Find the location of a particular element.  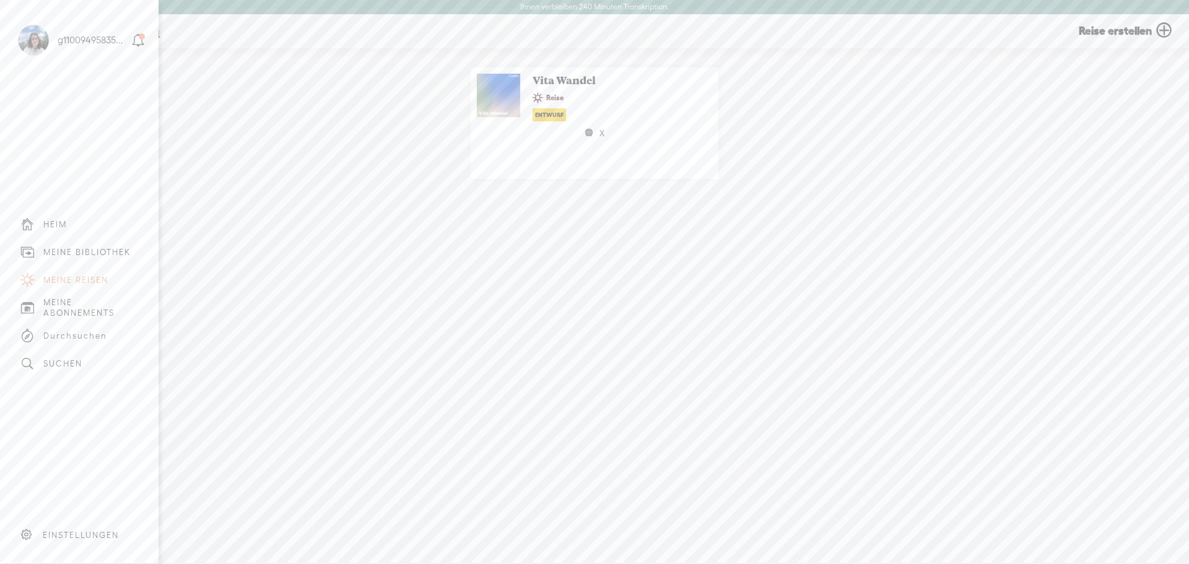

font: Durchsuchen is located at coordinates (75, 336).